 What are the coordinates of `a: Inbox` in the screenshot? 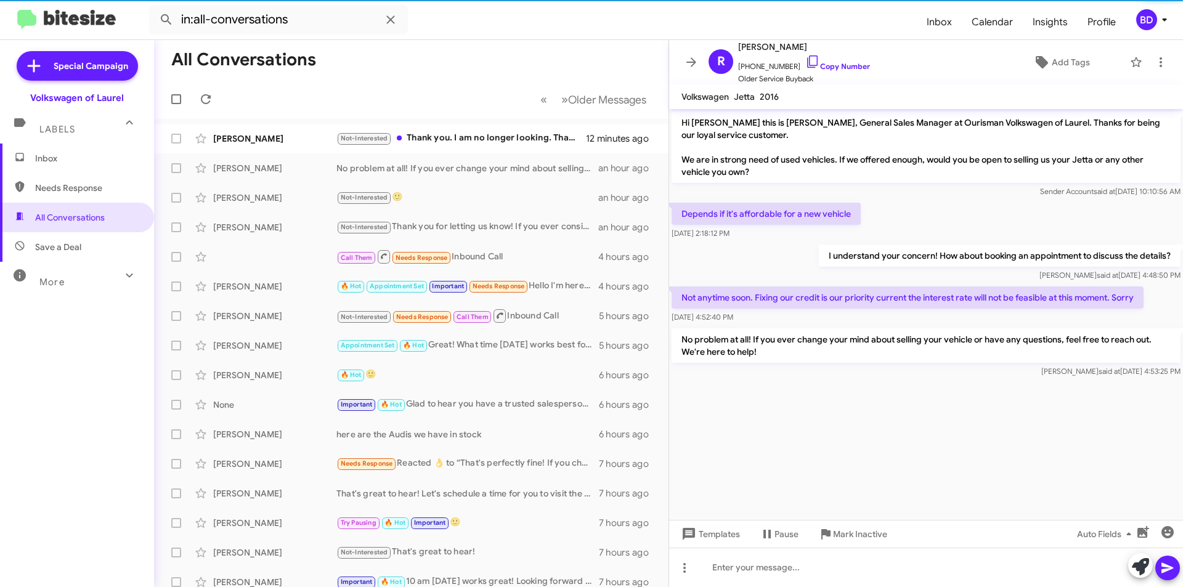 It's located at (939, 22).